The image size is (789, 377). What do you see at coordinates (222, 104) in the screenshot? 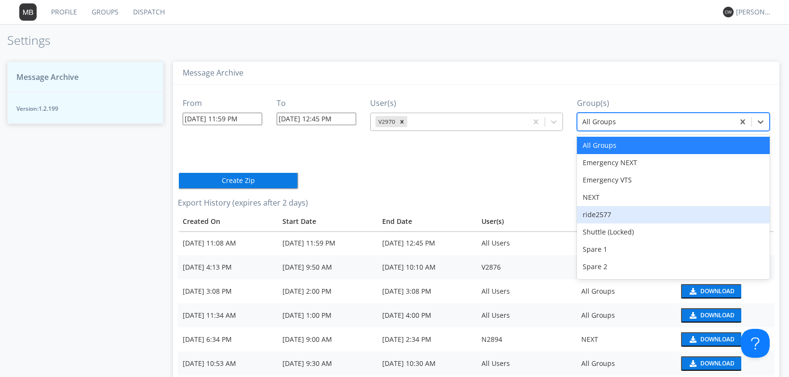
I see `h3: From` at bounding box center [222, 104].